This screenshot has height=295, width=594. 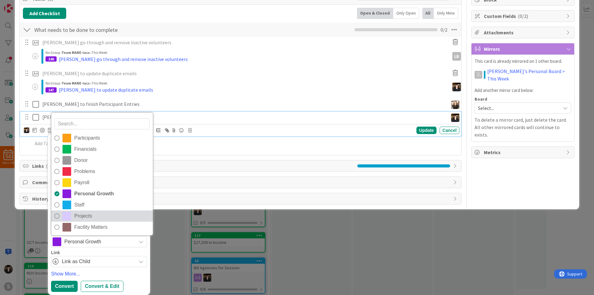 What do you see at coordinates (102, 205) in the screenshot?
I see `a: Staff` at bounding box center [102, 205].